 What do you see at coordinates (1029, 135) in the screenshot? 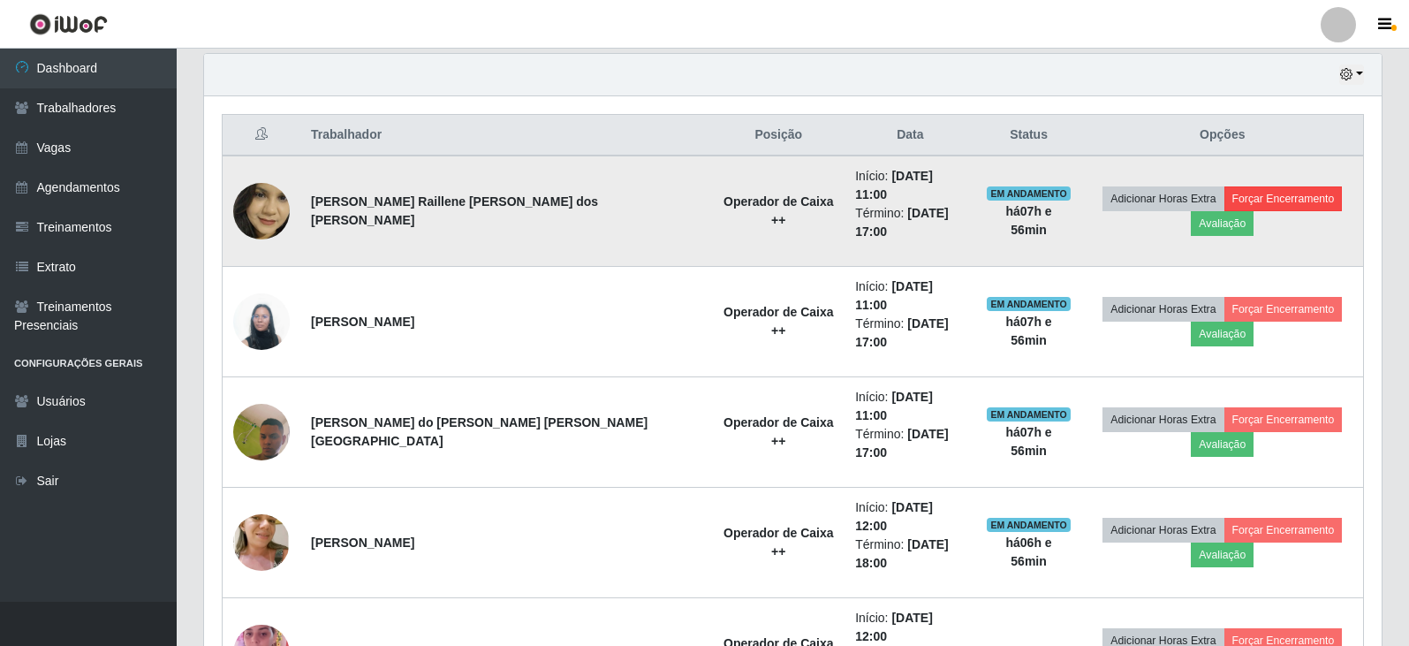
I see `th: Status` at bounding box center [1029, 135].